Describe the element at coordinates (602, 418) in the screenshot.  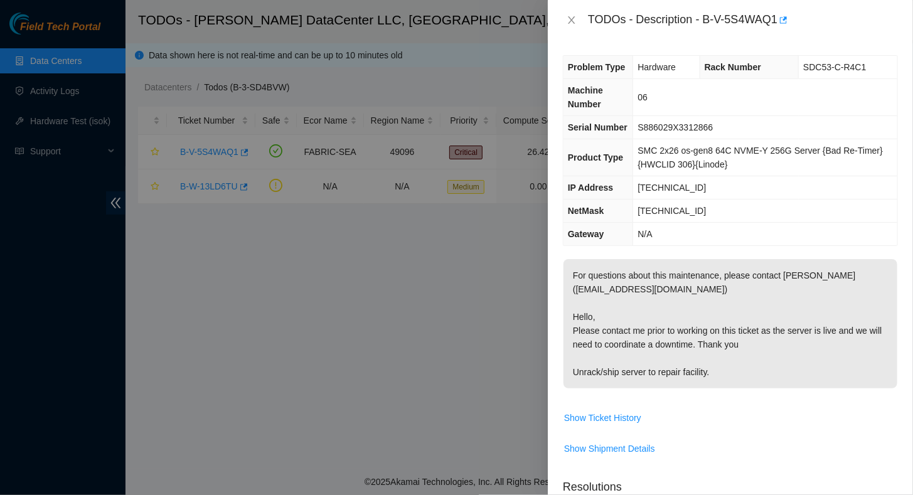
I see `button: Show Ticket History` at that location.